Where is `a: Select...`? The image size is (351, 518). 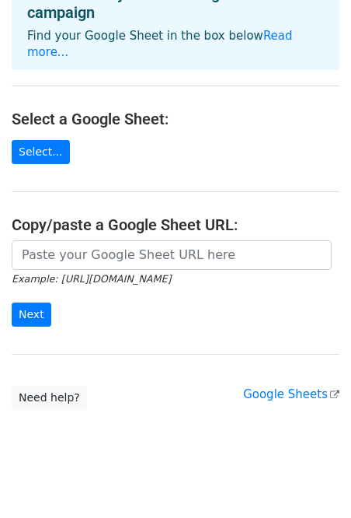
a: Select... is located at coordinates (40, 152).